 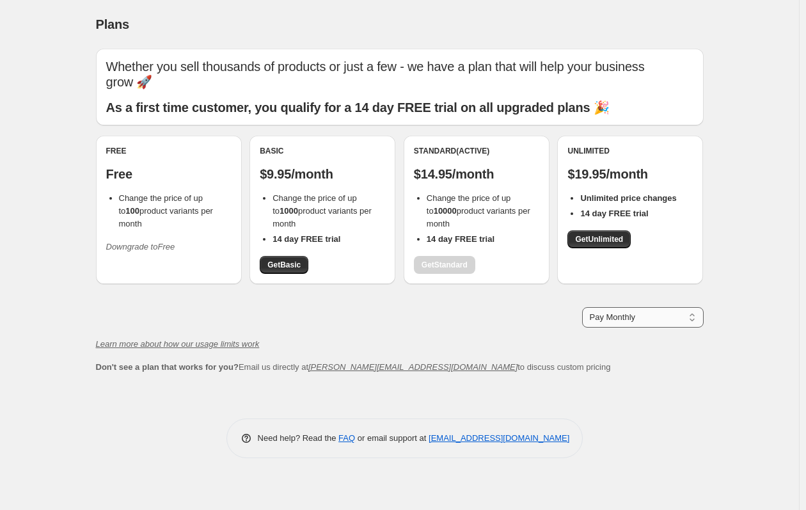 What do you see at coordinates (630, 174) in the screenshot?
I see `p: $19.95/month` at bounding box center [630, 174].